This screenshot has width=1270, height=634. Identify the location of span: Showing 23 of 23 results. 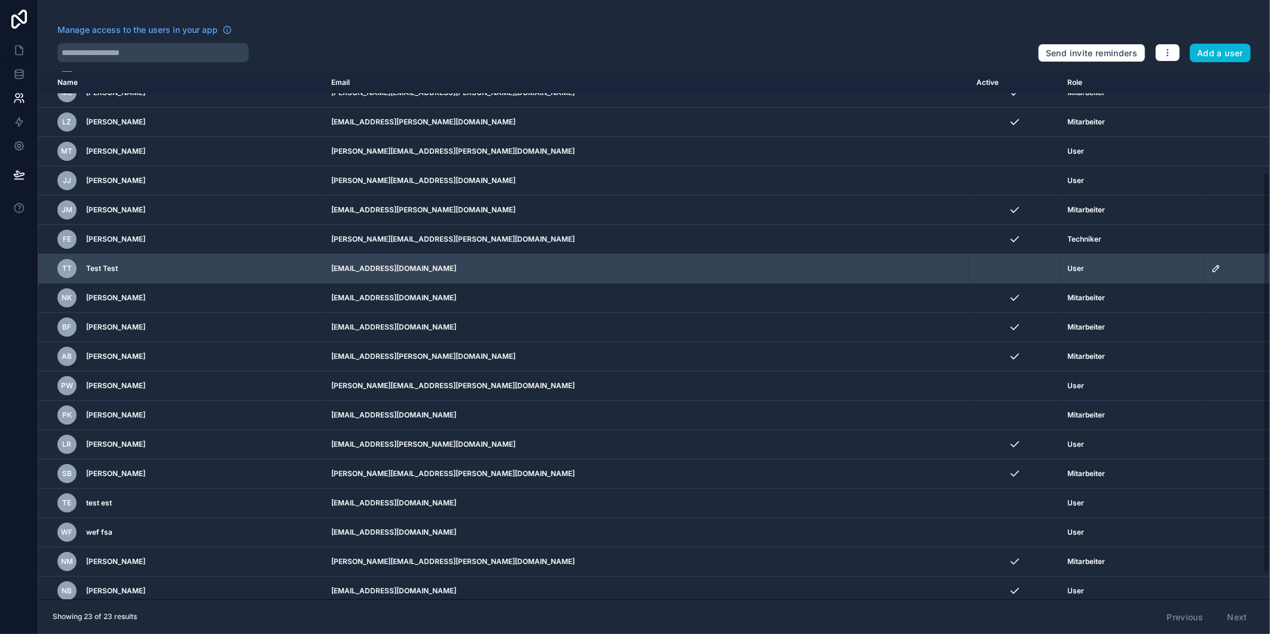
(94, 616).